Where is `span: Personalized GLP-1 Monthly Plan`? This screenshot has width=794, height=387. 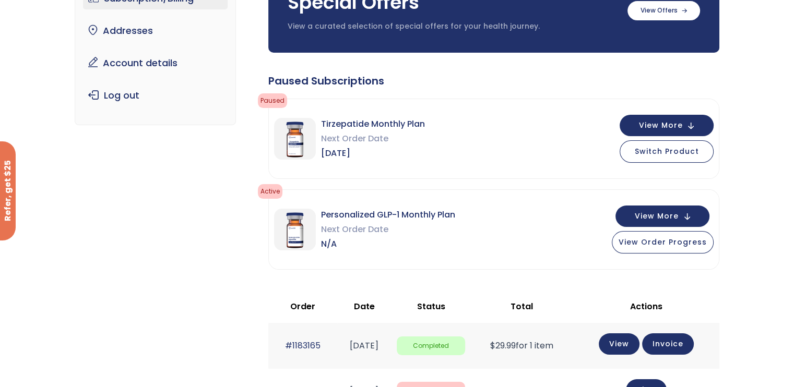 span: Personalized GLP-1 Monthly Plan is located at coordinates (388, 215).